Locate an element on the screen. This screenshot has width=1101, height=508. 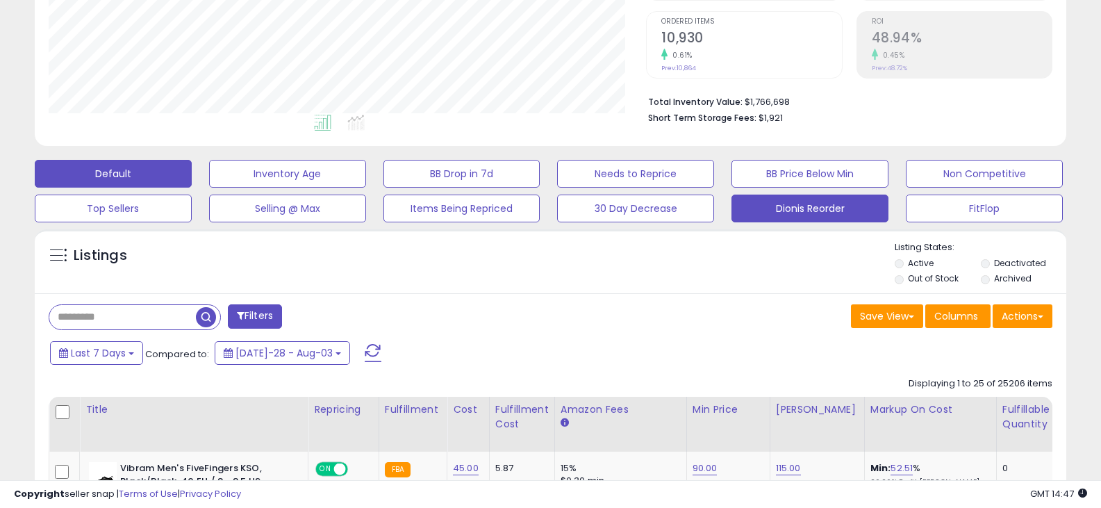
small: FBA is located at coordinates (397, 470).